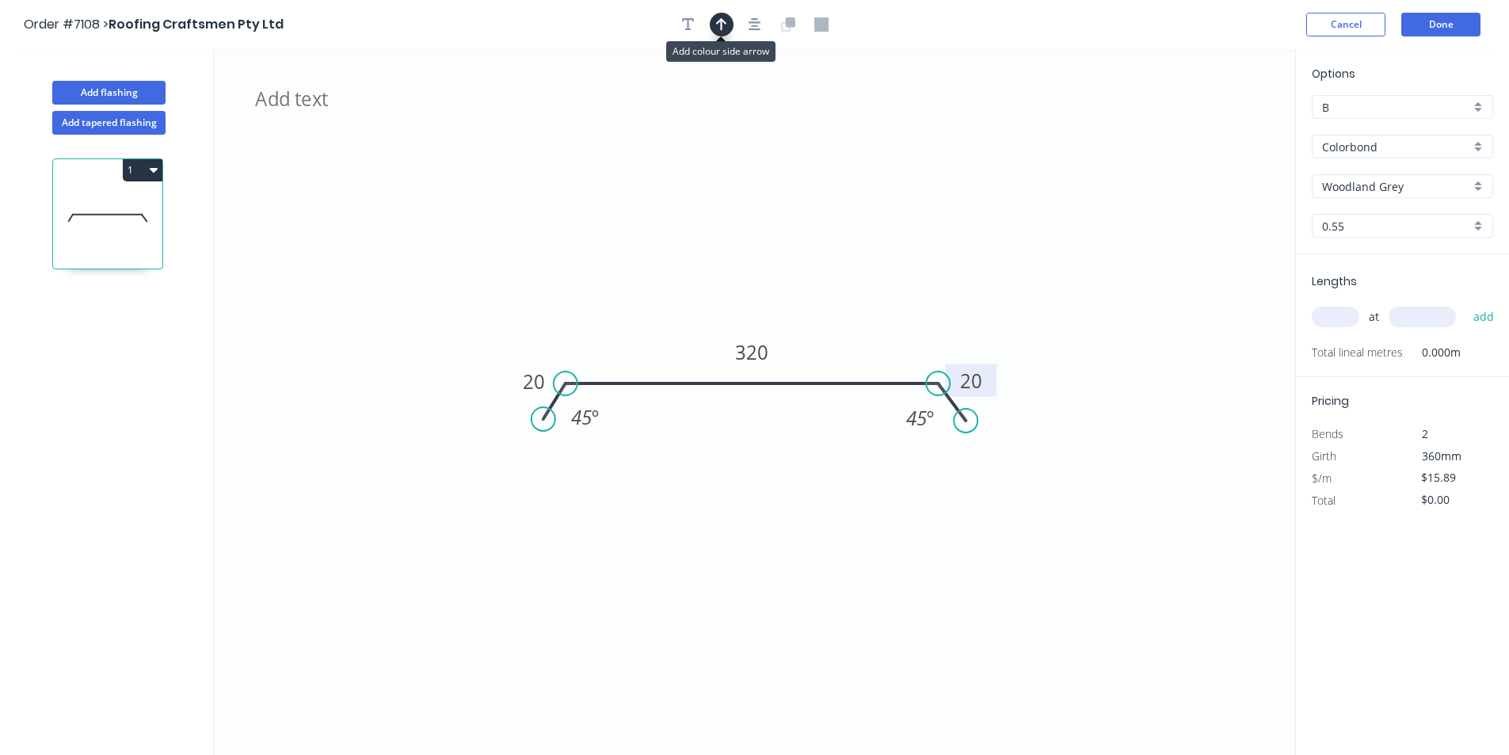 This screenshot has width=1509, height=755. I want to click on span: 2, so click(1425, 433).